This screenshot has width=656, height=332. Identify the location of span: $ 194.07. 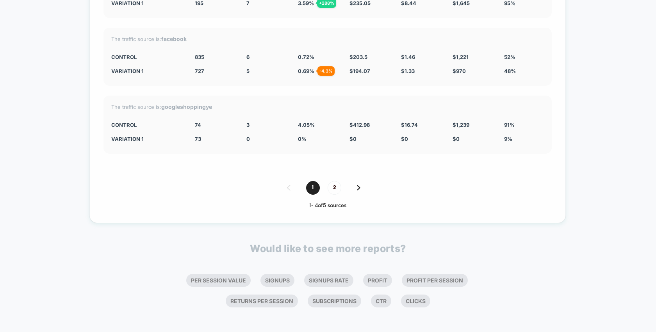
(360, 71).